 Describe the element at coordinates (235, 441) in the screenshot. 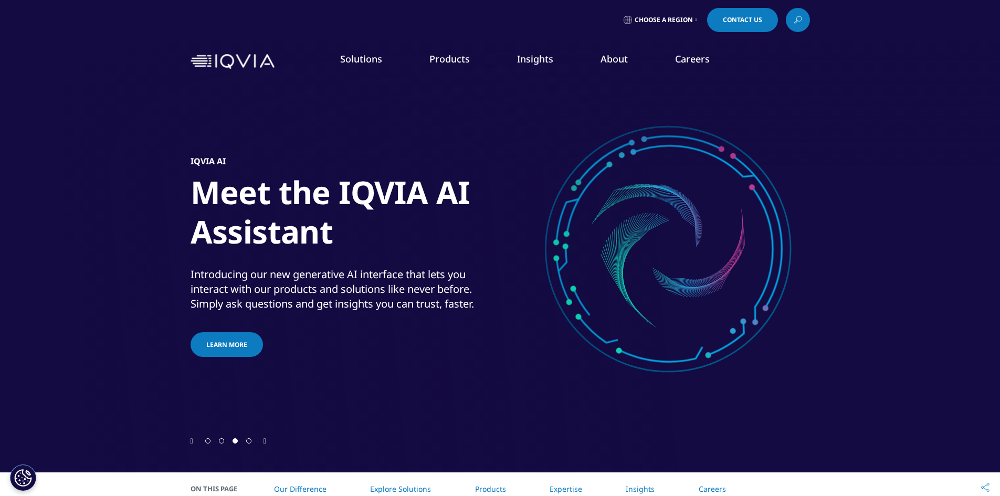

I see `span: Go to slide 3` at that location.